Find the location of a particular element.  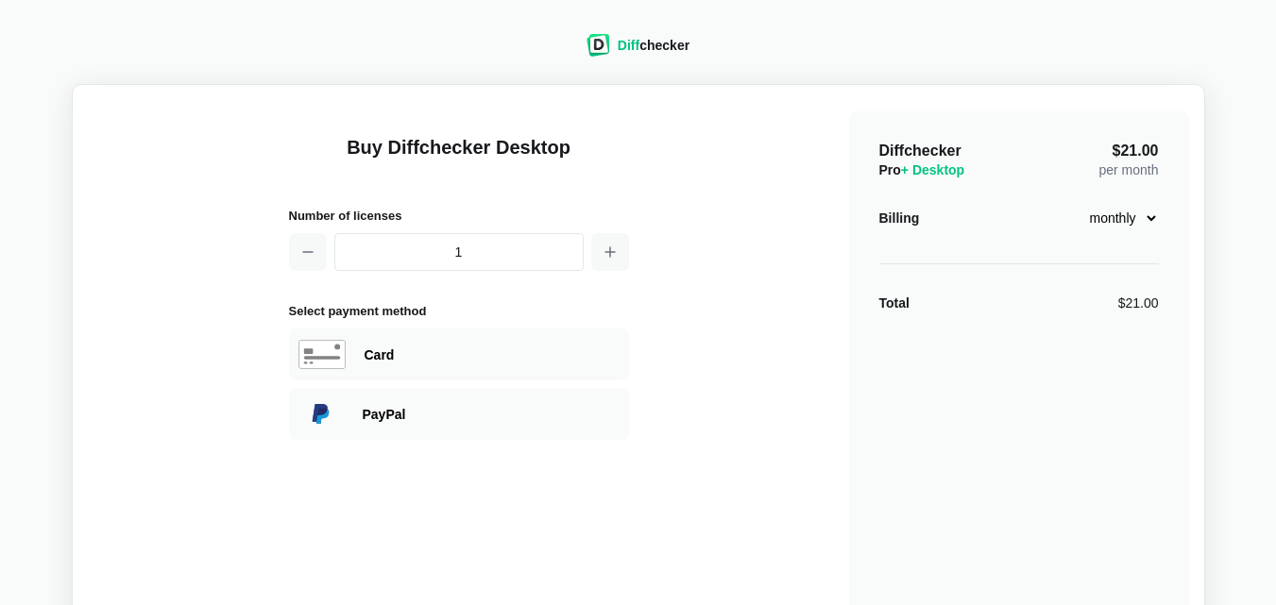

h1: Buy Diffchecker Desktop is located at coordinates (459, 159).